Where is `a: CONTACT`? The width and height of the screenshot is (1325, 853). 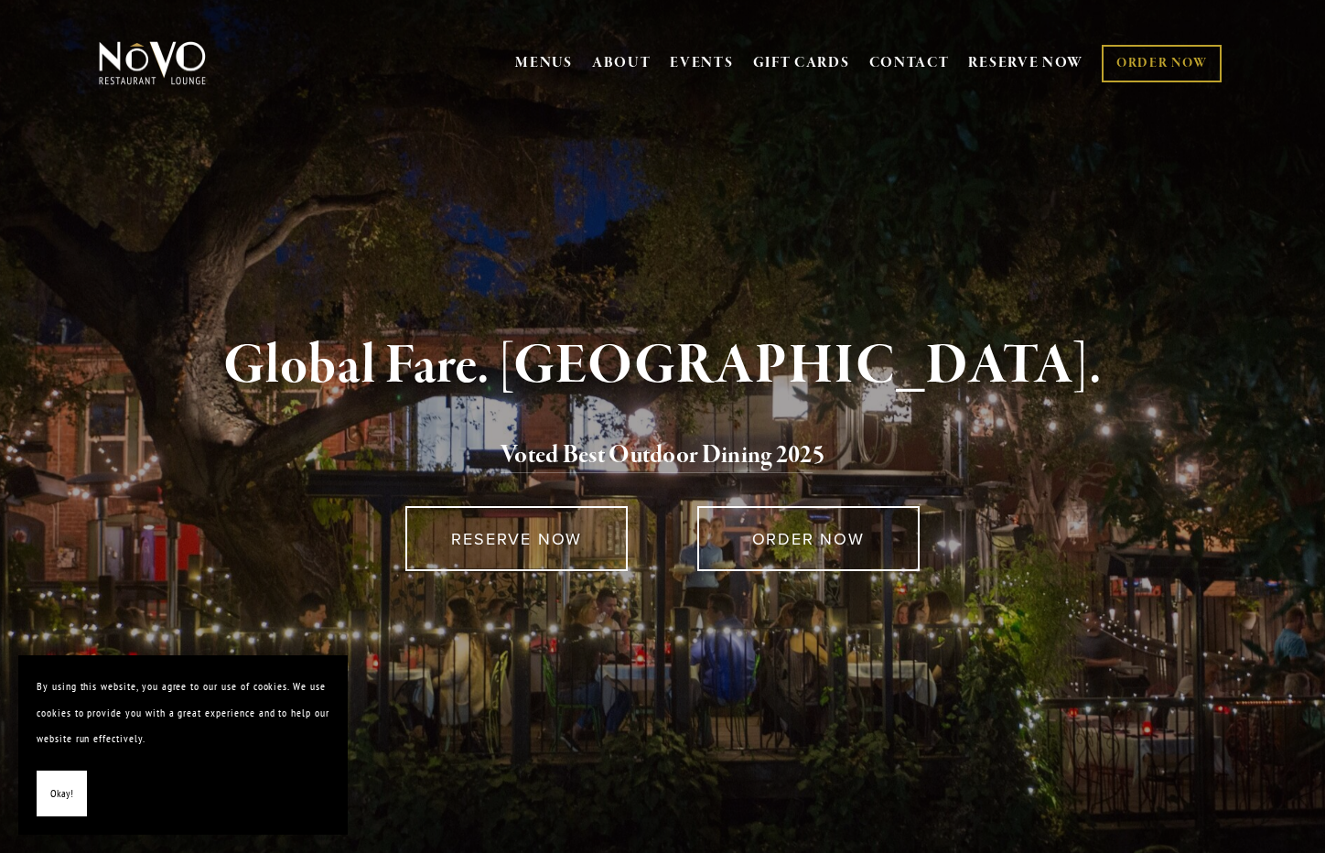 a: CONTACT is located at coordinates (910, 63).